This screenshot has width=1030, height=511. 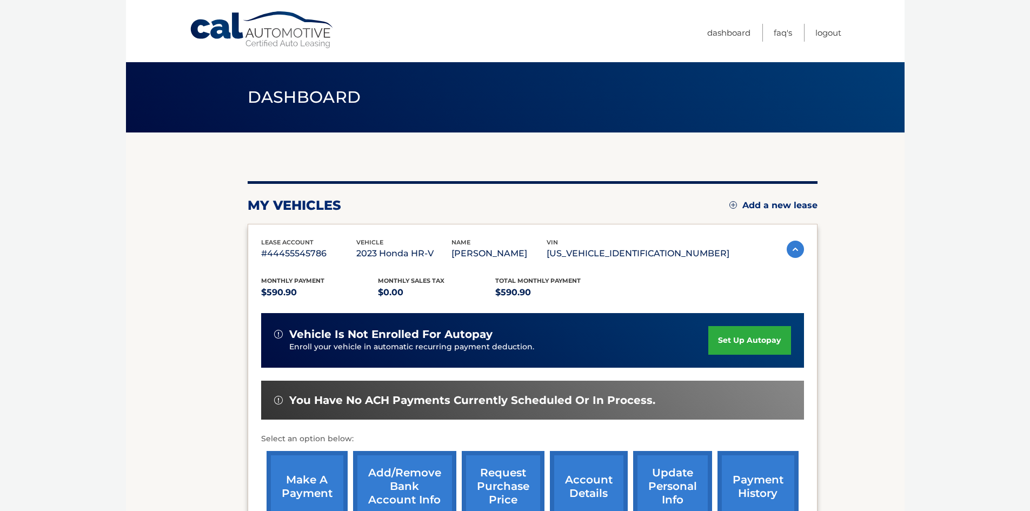 I want to click on a: FAQ's, so click(x=783, y=32).